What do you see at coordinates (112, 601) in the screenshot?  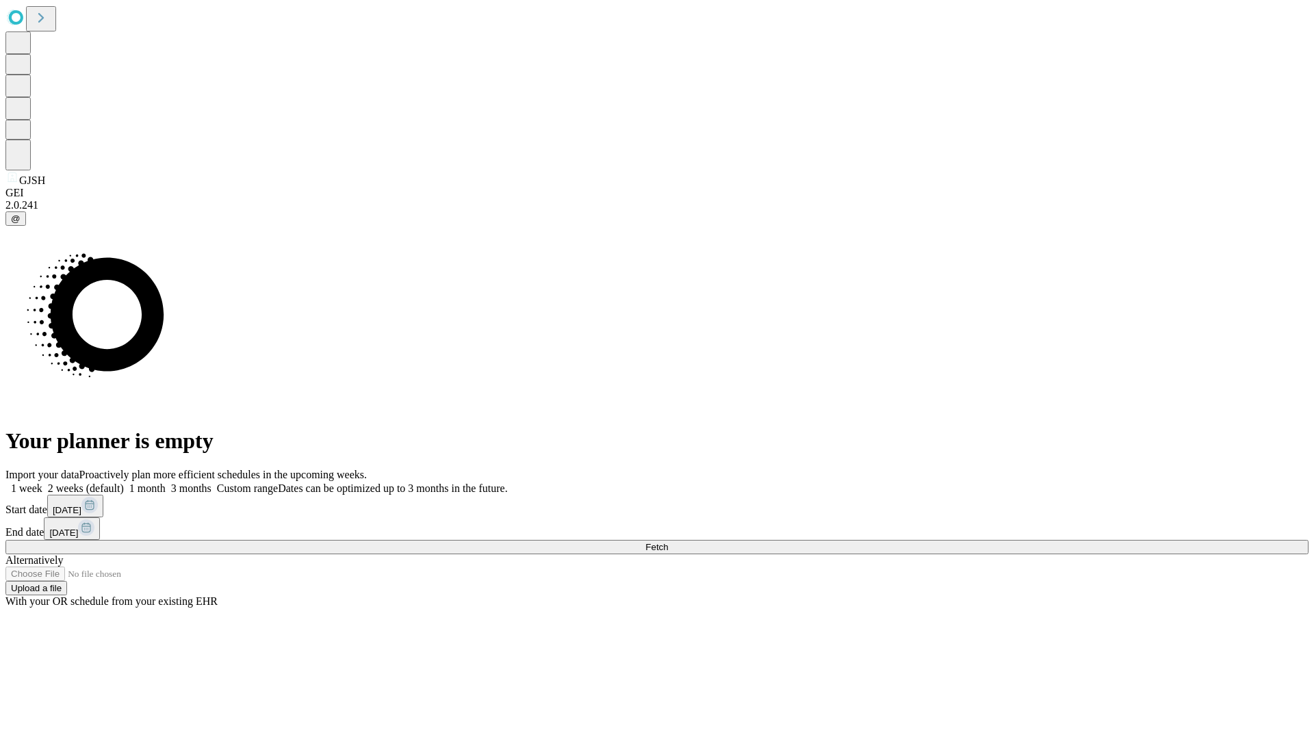 I see `span: With your OR schedule from your existing EHR` at bounding box center [112, 601].